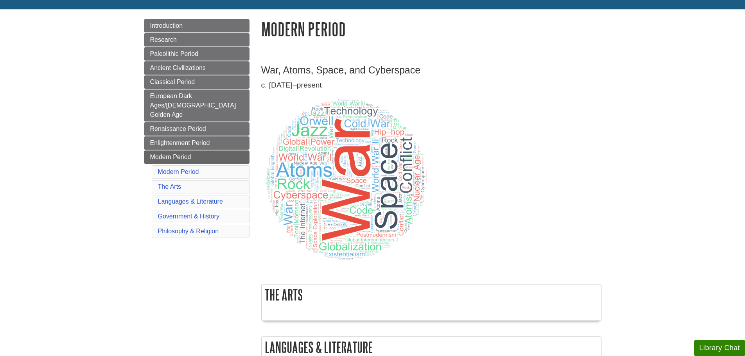  I want to click on a: Government & History, so click(189, 216).